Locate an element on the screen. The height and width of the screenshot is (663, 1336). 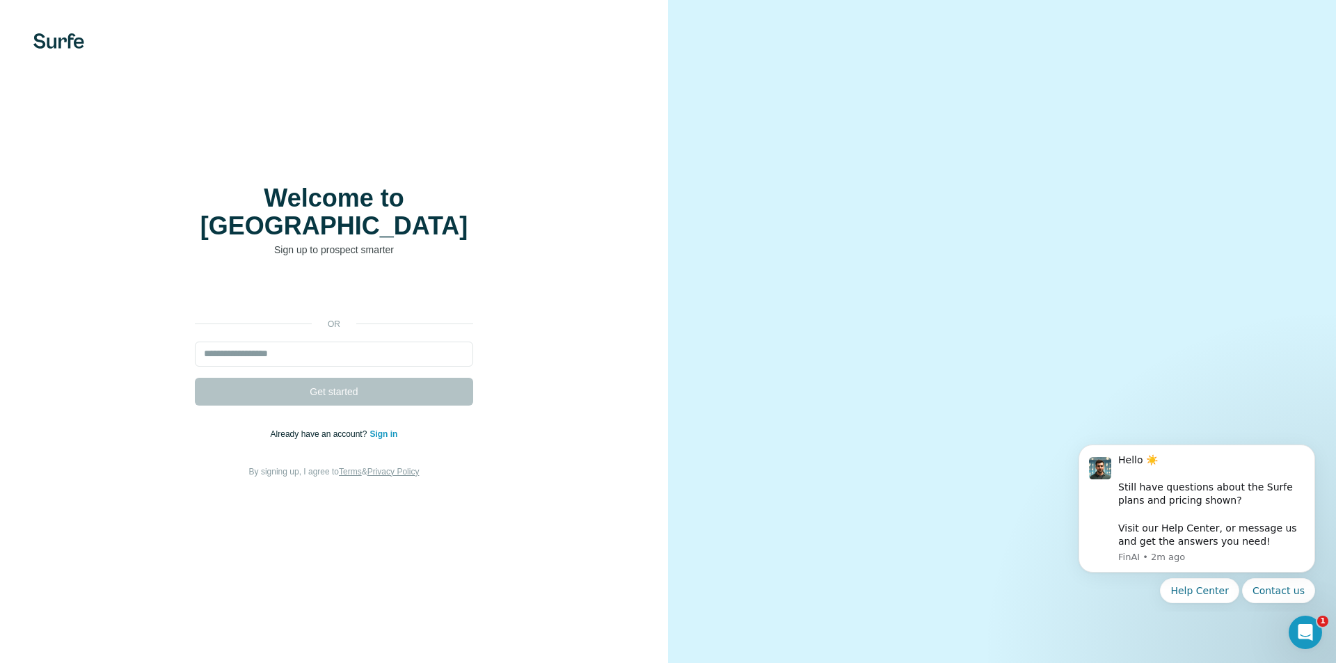
span: By signing up, I agree to & is located at coordinates (334, 472).